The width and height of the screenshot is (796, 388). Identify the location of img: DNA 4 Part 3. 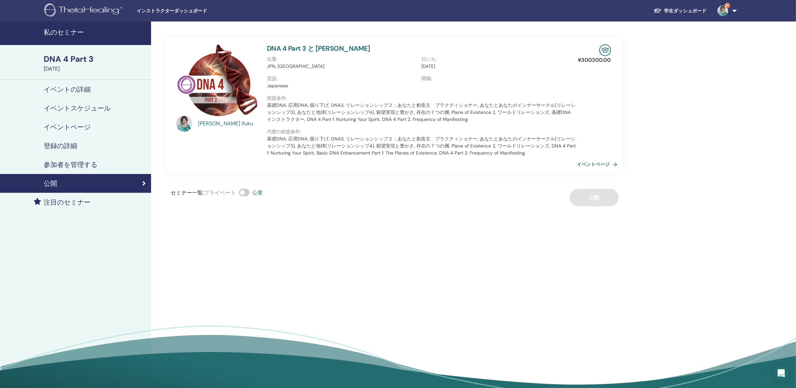
(218, 81).